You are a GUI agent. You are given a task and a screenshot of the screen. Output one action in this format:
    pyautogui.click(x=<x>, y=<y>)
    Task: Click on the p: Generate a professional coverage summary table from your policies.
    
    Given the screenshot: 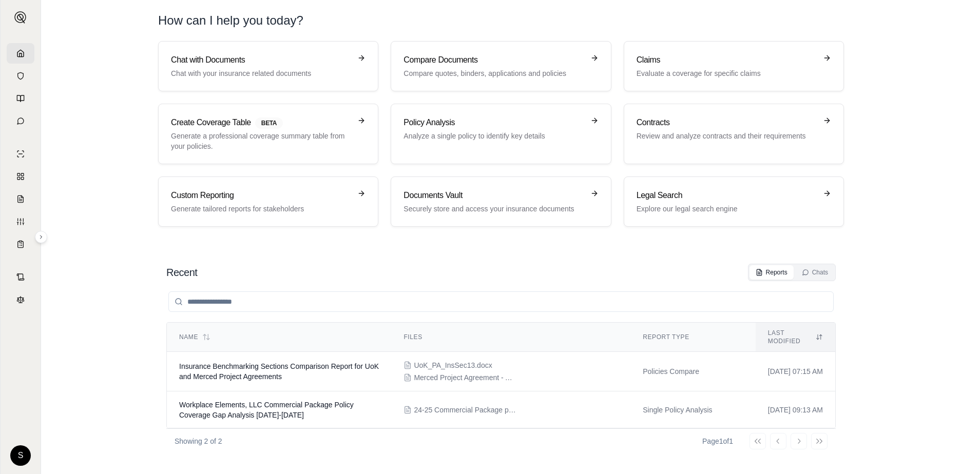 What is the action you would take?
    pyautogui.click(x=261, y=141)
    